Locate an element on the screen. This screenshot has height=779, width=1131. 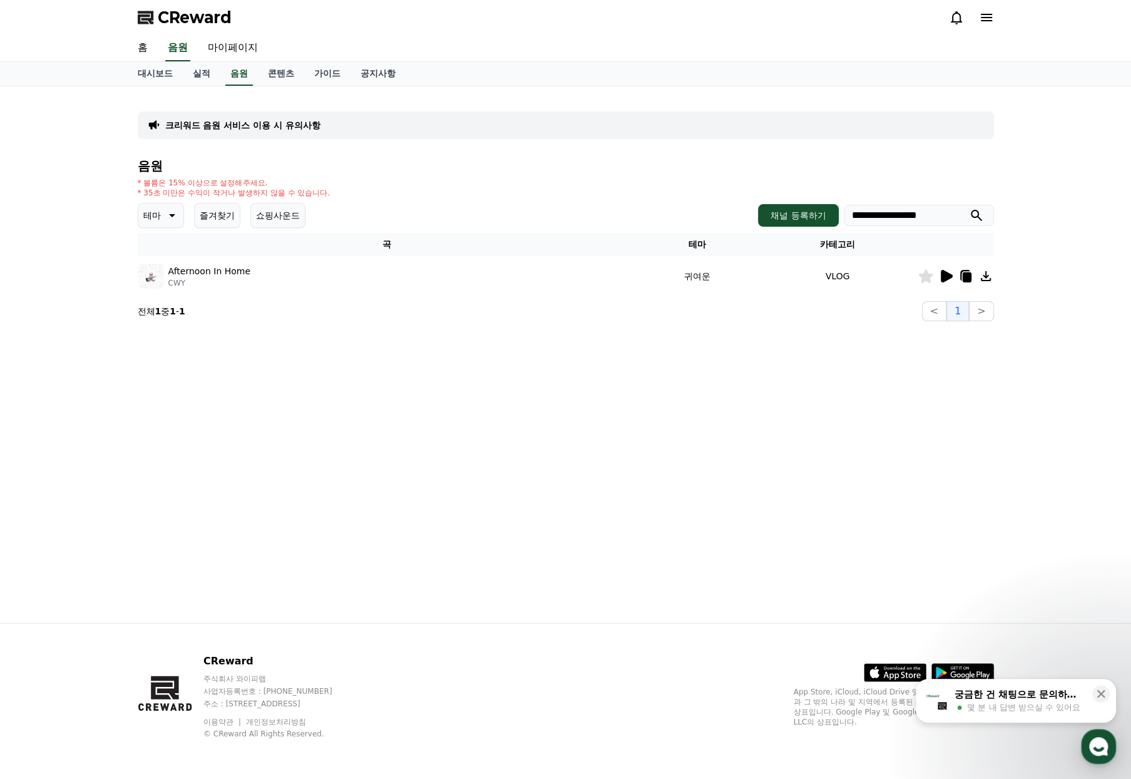
a: CReward is located at coordinates (185, 18).